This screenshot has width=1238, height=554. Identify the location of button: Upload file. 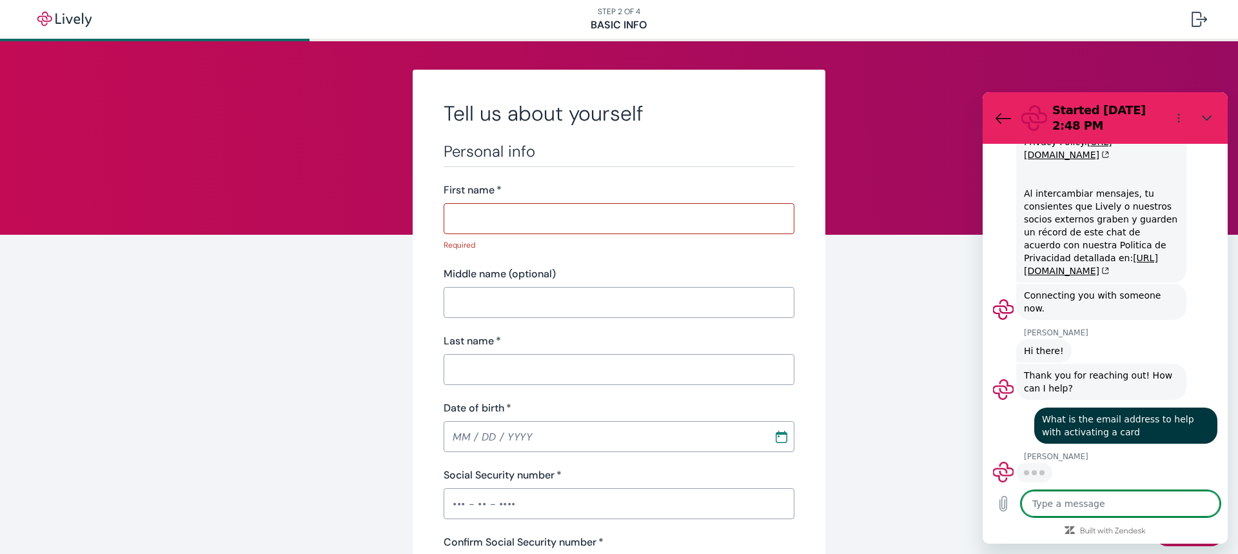
(21, 411).